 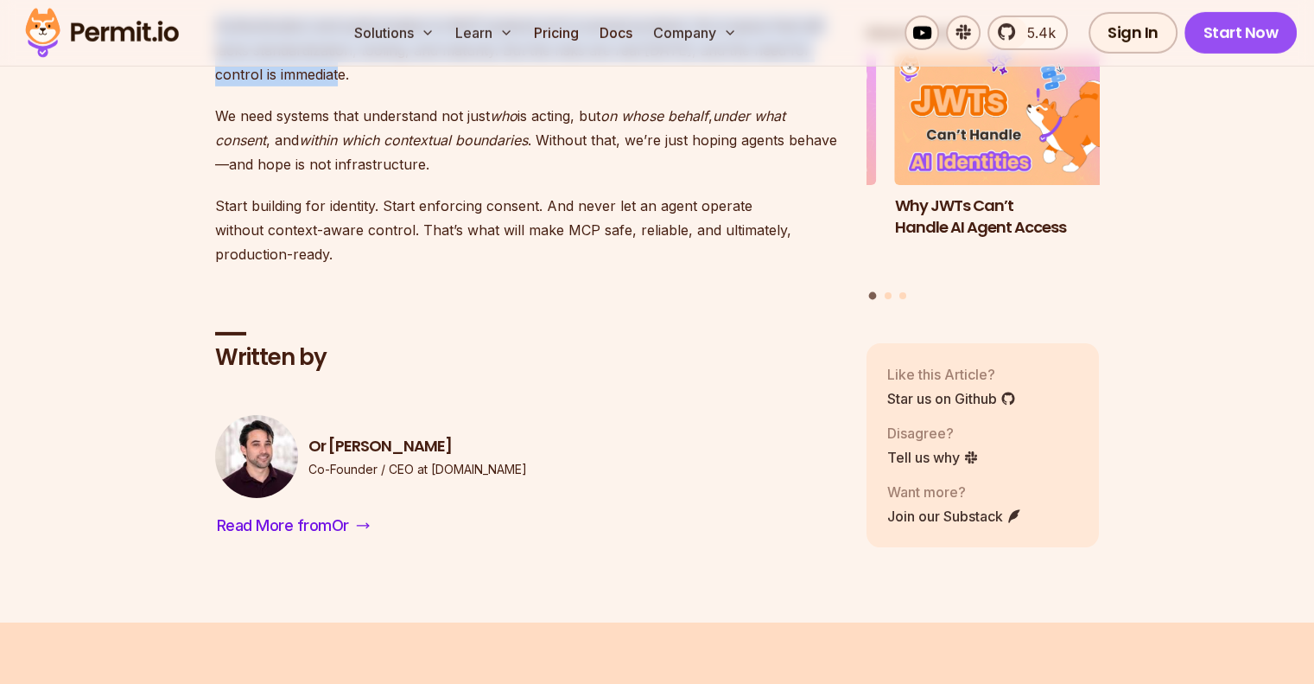 I want to click on button: Company, so click(x=695, y=33).